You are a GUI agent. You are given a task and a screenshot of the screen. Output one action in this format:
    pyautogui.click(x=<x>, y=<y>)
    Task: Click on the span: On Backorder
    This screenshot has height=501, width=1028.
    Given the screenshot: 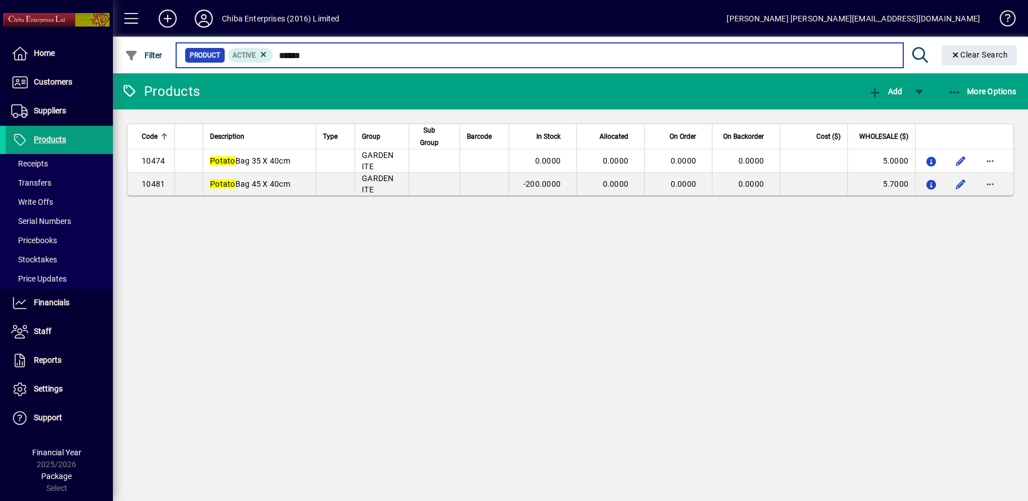 What is the action you would take?
    pyautogui.click(x=744, y=137)
    